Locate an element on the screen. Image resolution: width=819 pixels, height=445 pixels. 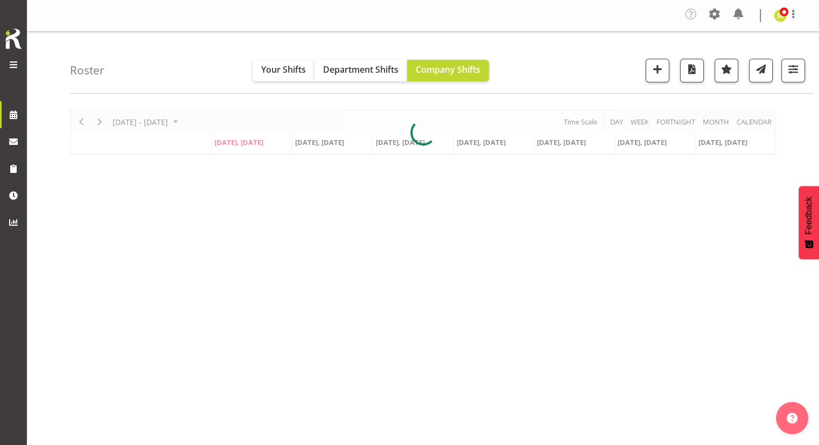
img: sarah-edwards11800.jpg is located at coordinates (780, 16).